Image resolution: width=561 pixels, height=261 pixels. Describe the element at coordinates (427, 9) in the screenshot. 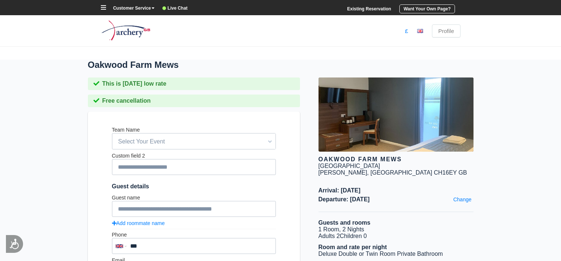

I see `b: Want Your Own Page?` at that location.